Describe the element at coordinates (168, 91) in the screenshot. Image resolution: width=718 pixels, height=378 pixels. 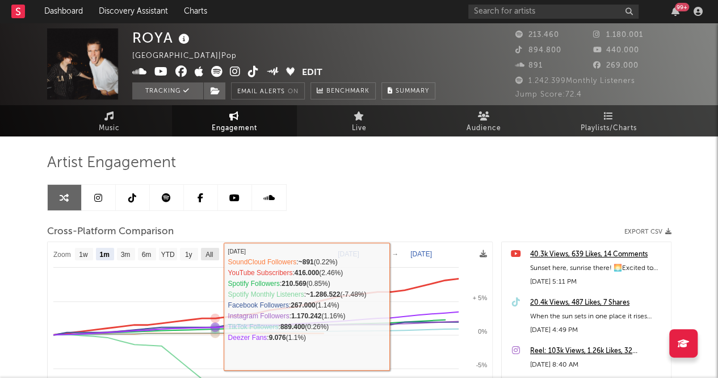
I see `button: Tracking` at that location.